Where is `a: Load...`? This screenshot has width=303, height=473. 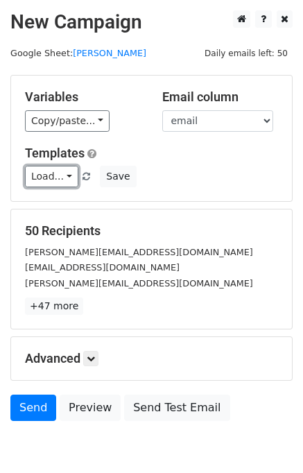
a: Load... is located at coordinates (51, 176).